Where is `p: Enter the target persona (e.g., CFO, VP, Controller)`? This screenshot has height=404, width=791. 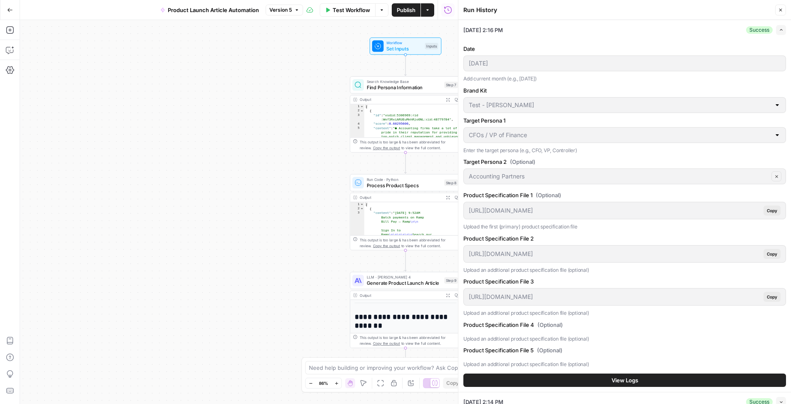
p: Enter the target persona (e.g., CFO, VP, Controller) is located at coordinates (625, 150).